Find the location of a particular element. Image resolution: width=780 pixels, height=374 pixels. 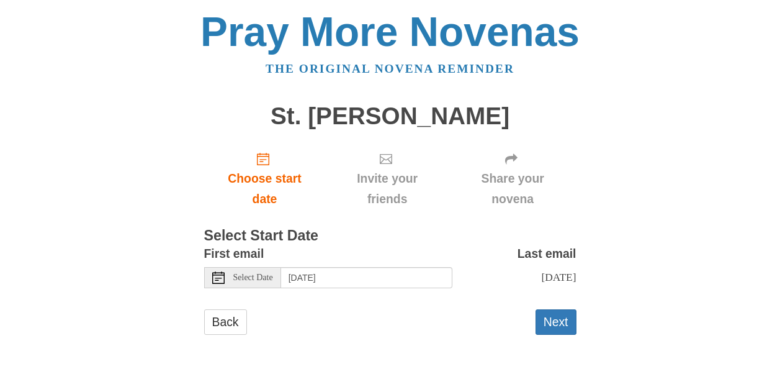

span: Invite your friends is located at coordinates (387, 189).